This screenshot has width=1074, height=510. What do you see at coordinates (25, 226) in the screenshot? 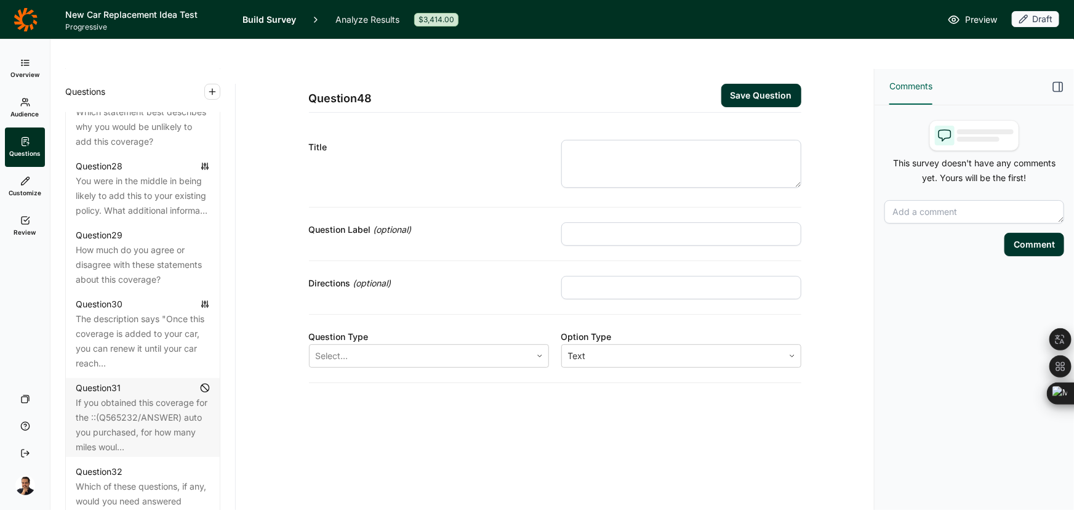
I see `a: Review` at bounding box center [25, 226].